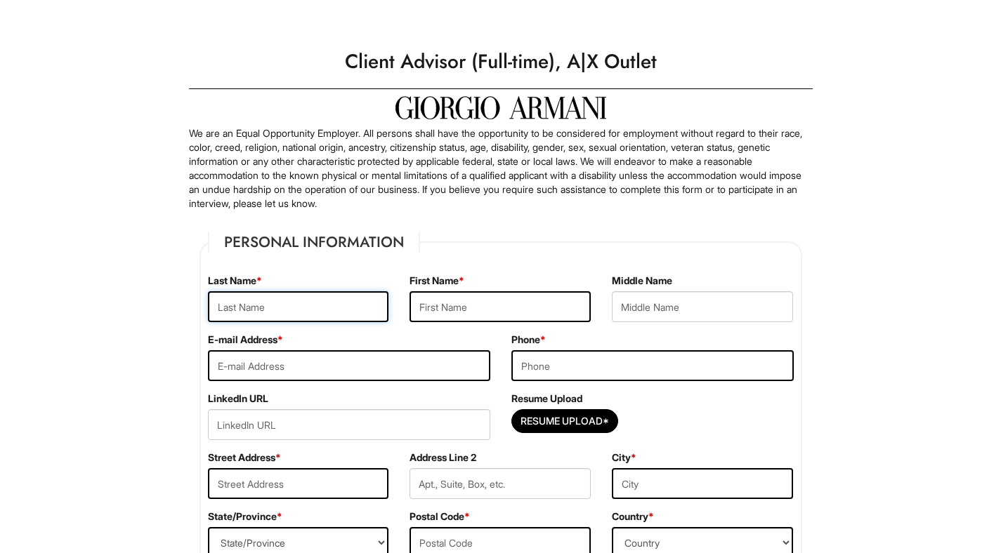  I want to click on input: Apt., Suite, Box, etc., so click(500, 484).